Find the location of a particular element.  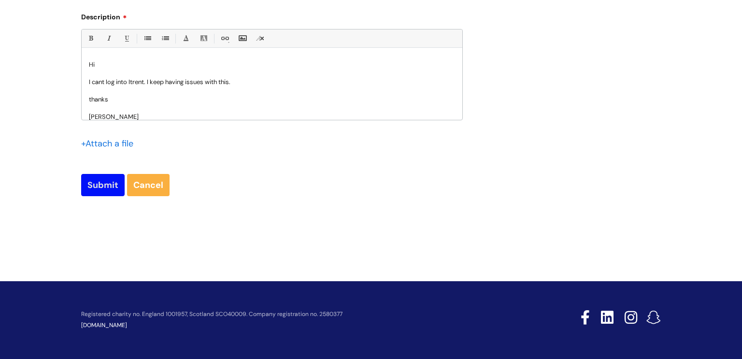

a: Remove formatting (Ctrl-\) is located at coordinates (260, 38).